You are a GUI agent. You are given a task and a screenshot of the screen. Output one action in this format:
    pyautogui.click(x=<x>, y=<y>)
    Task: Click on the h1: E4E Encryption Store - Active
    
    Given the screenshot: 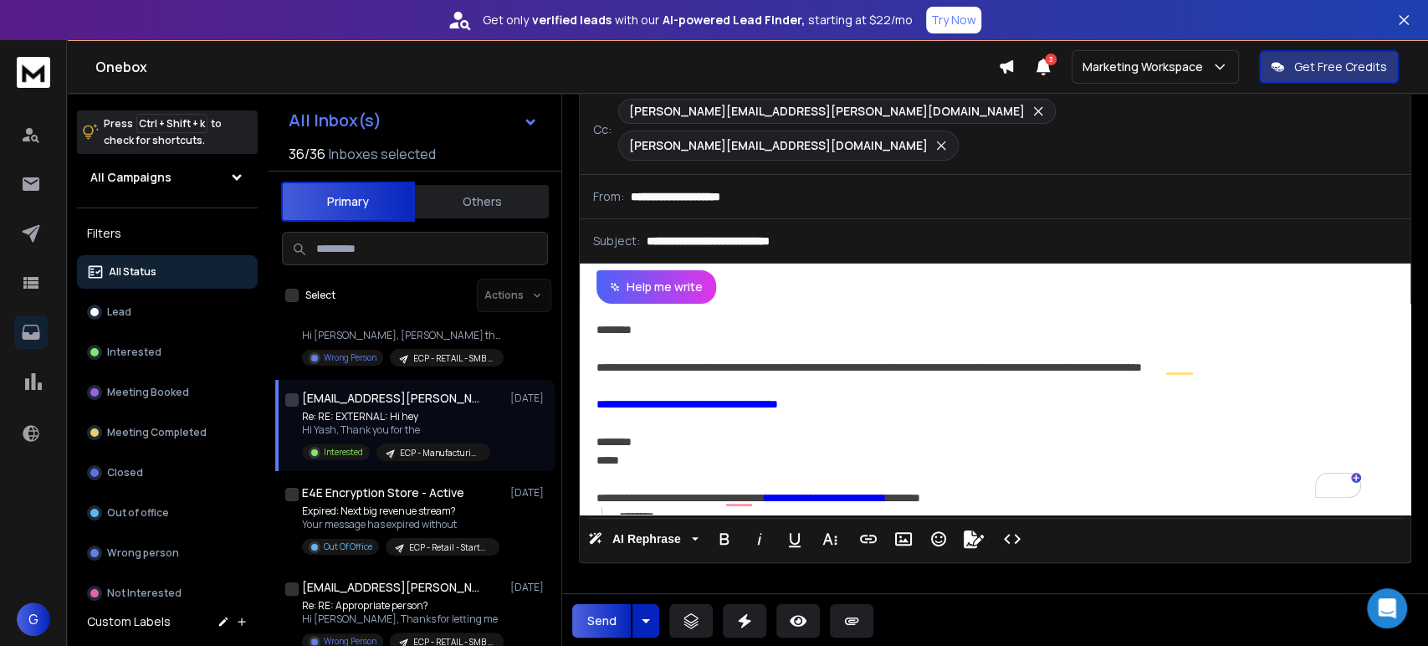 What is the action you would take?
    pyautogui.click(x=383, y=493)
    